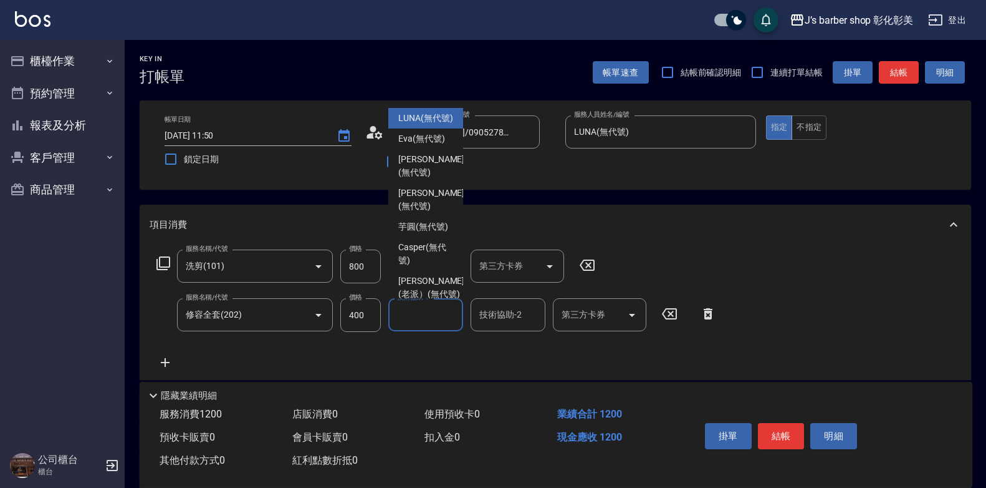  I want to click on img: Logo, so click(32, 19).